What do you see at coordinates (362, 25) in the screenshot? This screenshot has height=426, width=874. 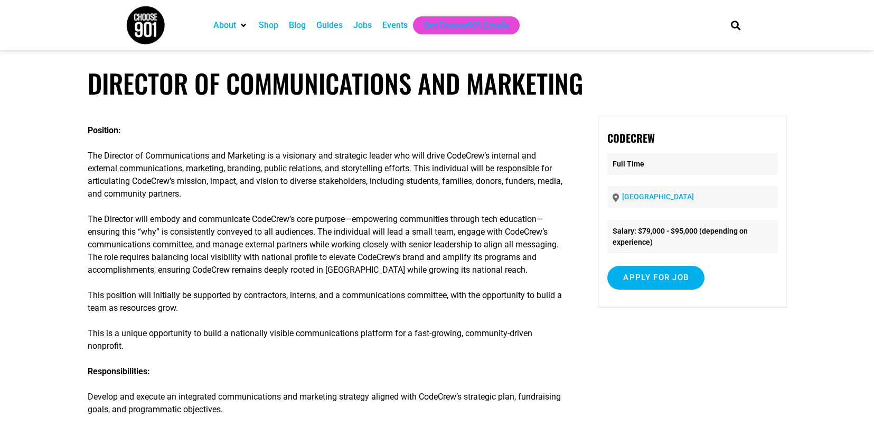 I see `div: Jobs` at bounding box center [362, 25].